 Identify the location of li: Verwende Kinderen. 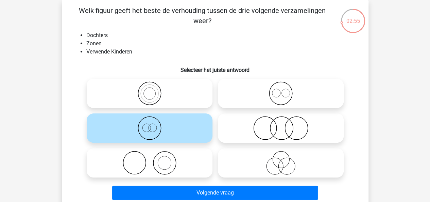
(222, 52).